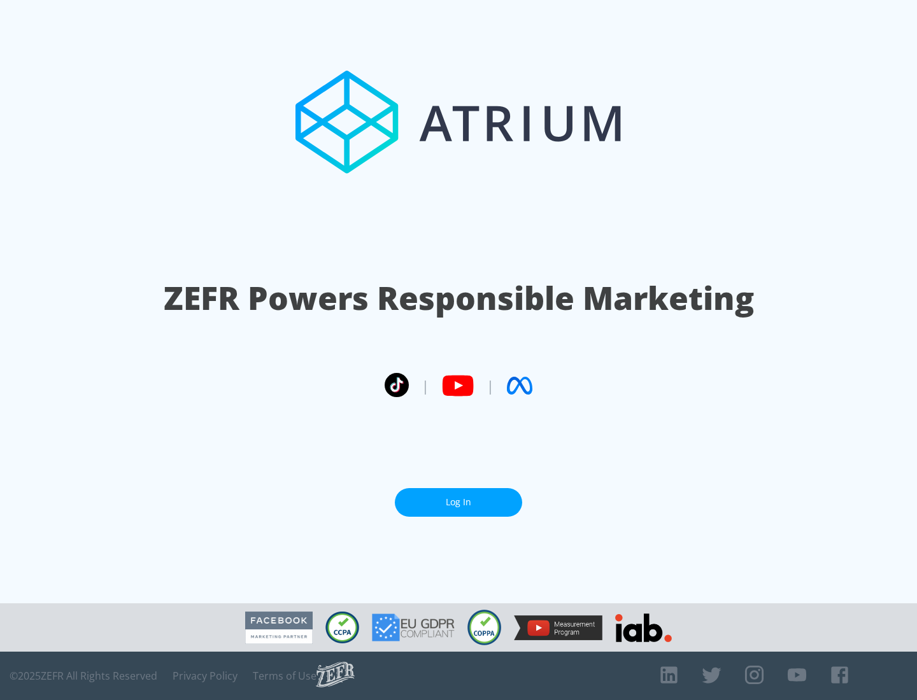 The width and height of the screenshot is (917, 700). What do you see at coordinates (458, 502) in the screenshot?
I see `a: Log In` at bounding box center [458, 502].